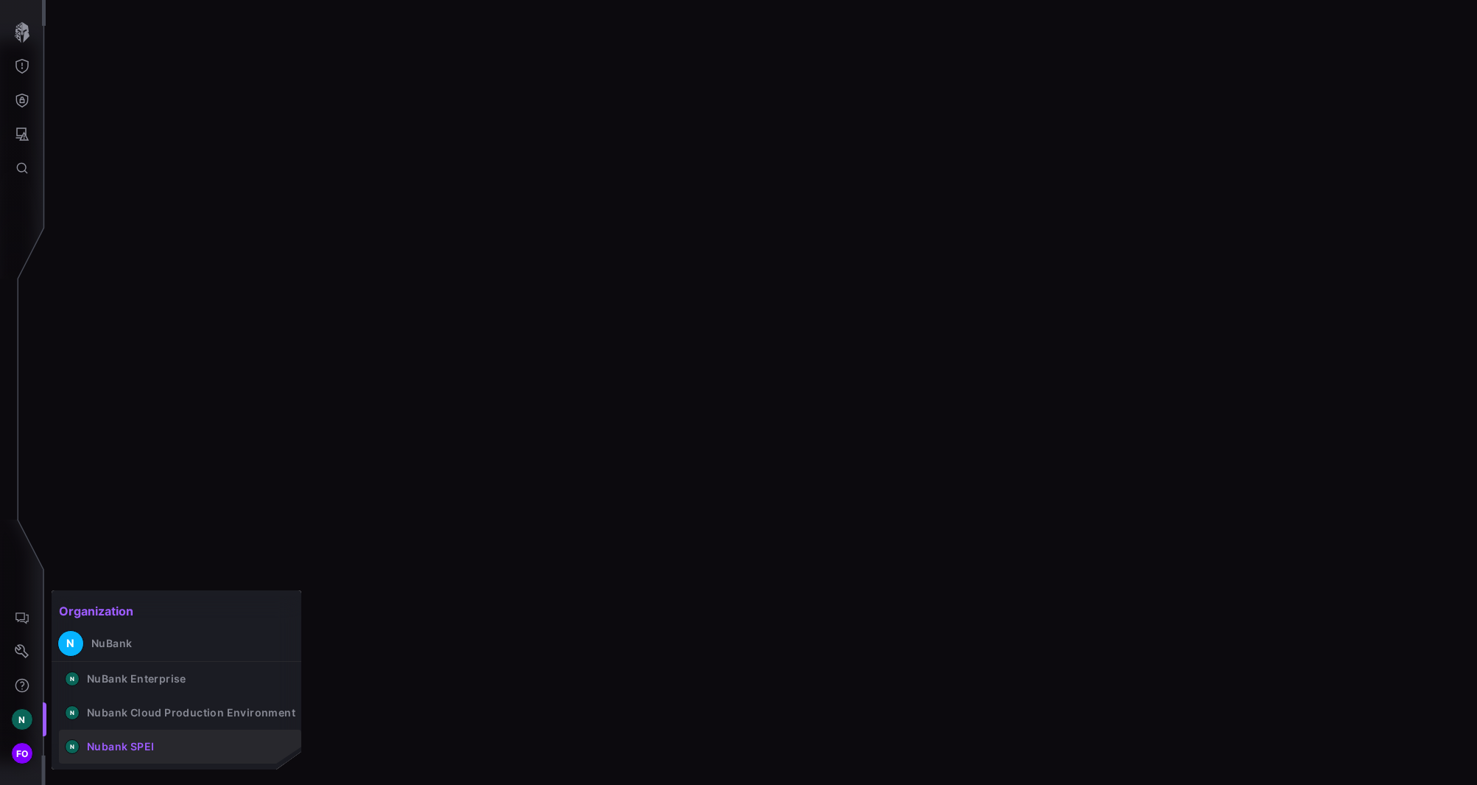 The width and height of the screenshot is (1477, 785). What do you see at coordinates (136, 679) in the screenshot?
I see `div: NuBank Enterprise` at bounding box center [136, 679].